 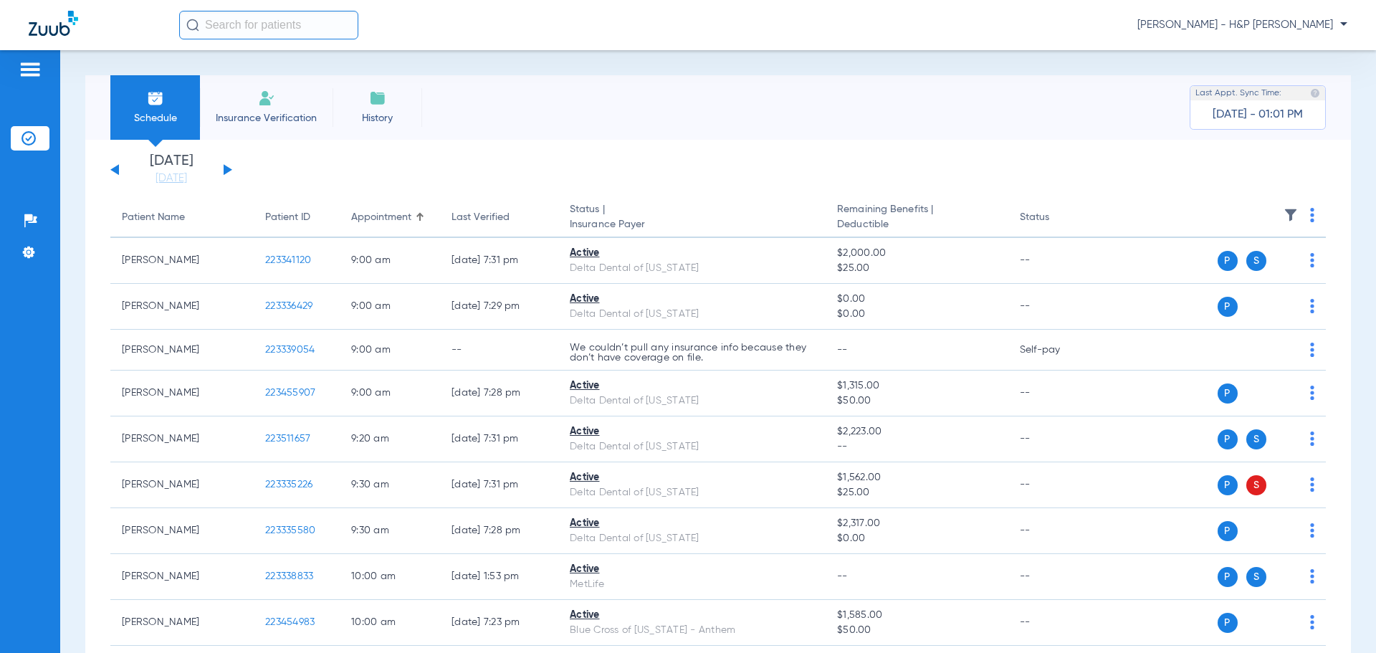 What do you see at coordinates (288, 260) in the screenshot?
I see `span: 223341120` at bounding box center [288, 260].